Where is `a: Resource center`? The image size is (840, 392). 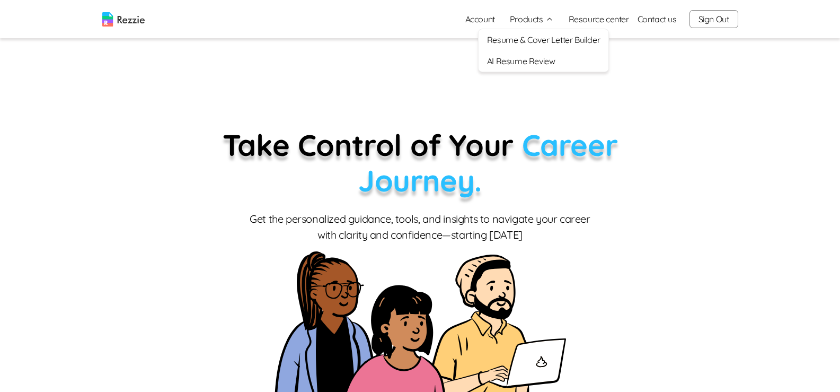 a: Resource center is located at coordinates (599, 19).